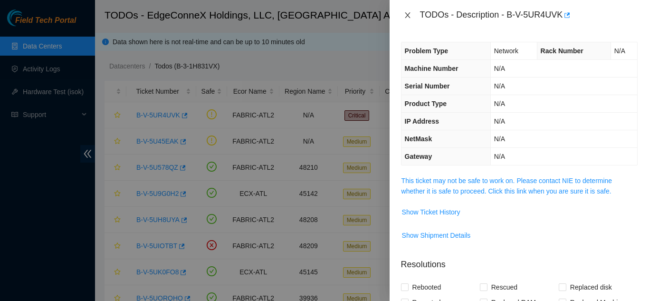 The width and height of the screenshot is (649, 301). What do you see at coordinates (431, 212) in the screenshot?
I see `button: Show Ticket History` at bounding box center [431, 212].